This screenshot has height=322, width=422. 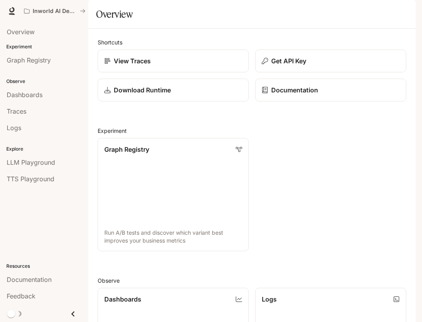 What do you see at coordinates (127, 149) in the screenshot?
I see `p: Graph Registry` at bounding box center [127, 149].